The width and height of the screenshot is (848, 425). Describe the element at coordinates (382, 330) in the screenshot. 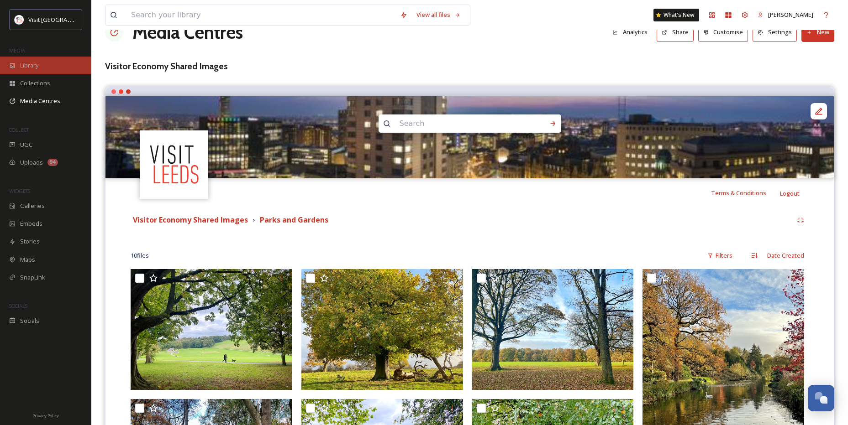

I see `img: Temple Newsam-tree-c Visit Leeds-Nov24.jpeg` at that location.